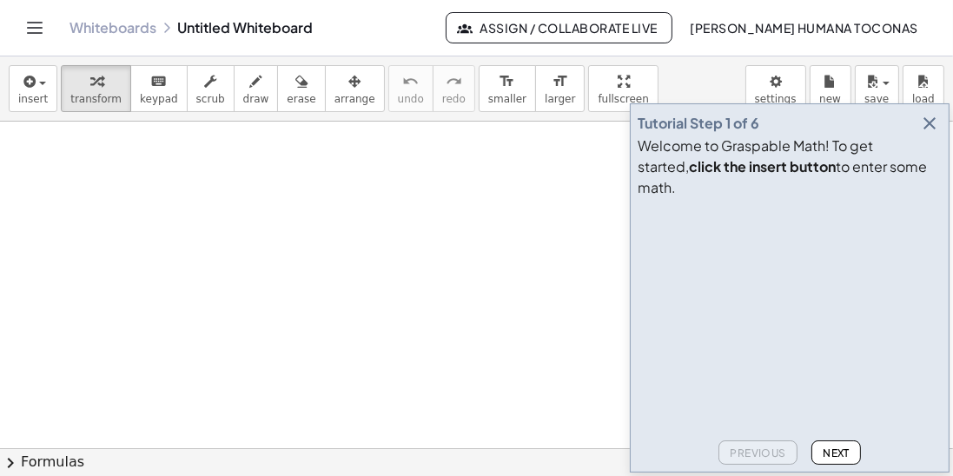  Describe the element at coordinates (33, 89) in the screenshot. I see `button: insert` at that location.